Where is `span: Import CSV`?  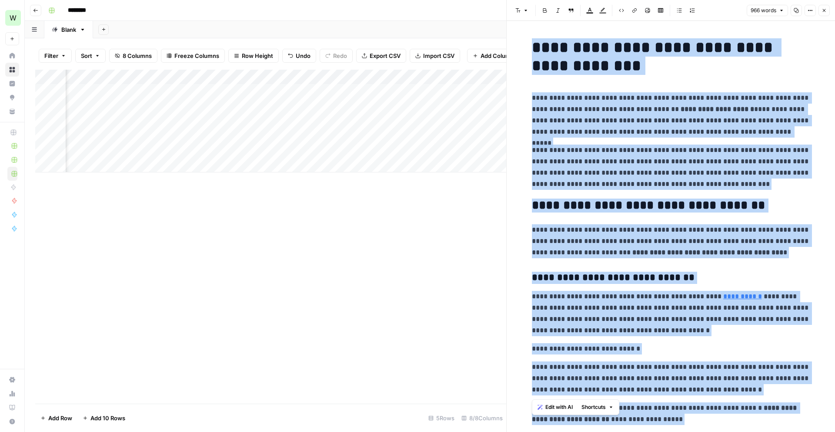
span: Import CSV is located at coordinates (439, 56).